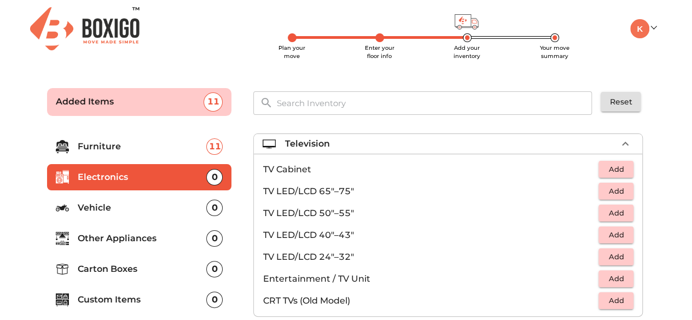  Describe the element at coordinates (431, 192) in the screenshot. I see `p: TV LED/LCD 65"–75"` at that location.